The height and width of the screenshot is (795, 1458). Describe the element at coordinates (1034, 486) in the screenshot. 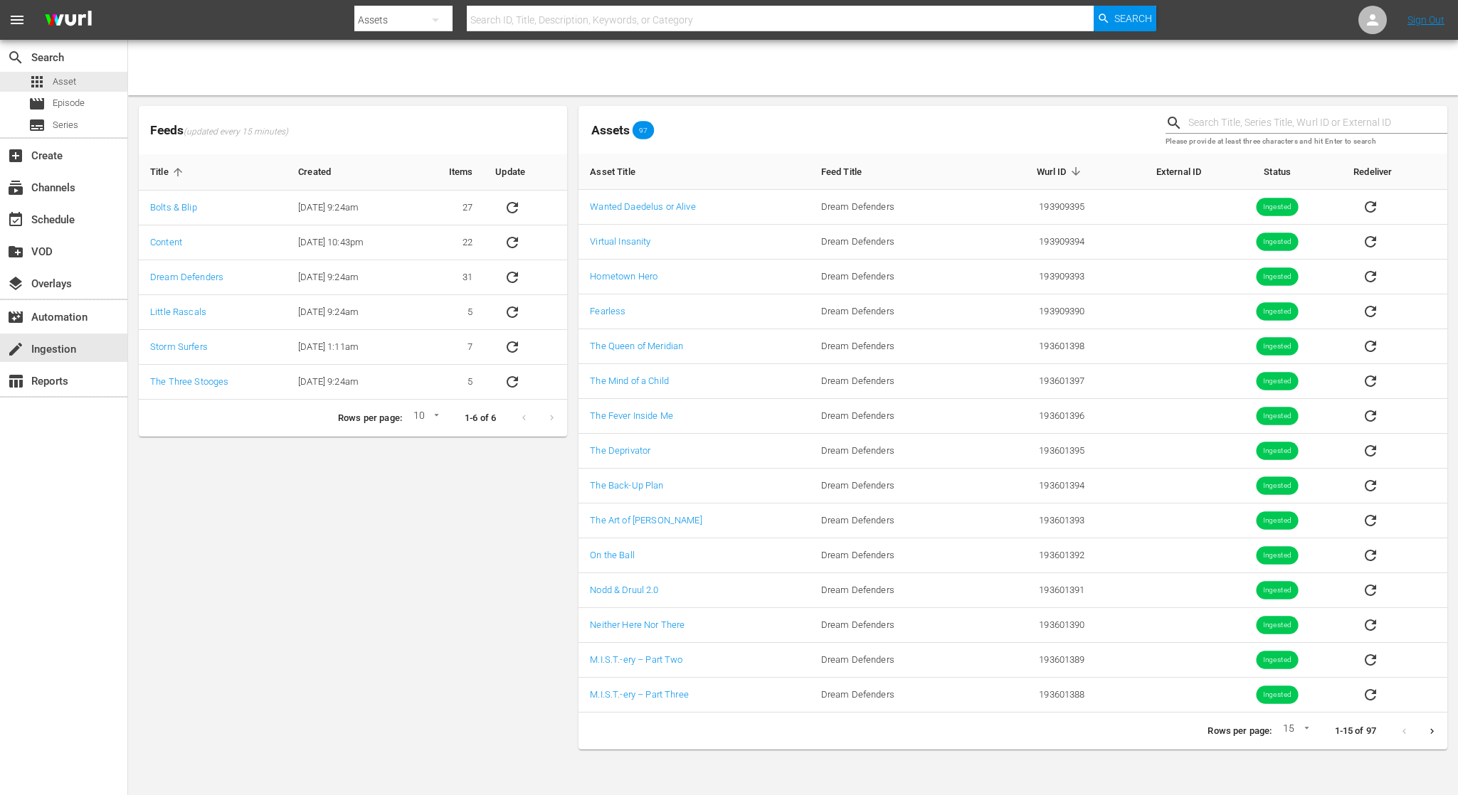

I see `td: 193601394` at that location.